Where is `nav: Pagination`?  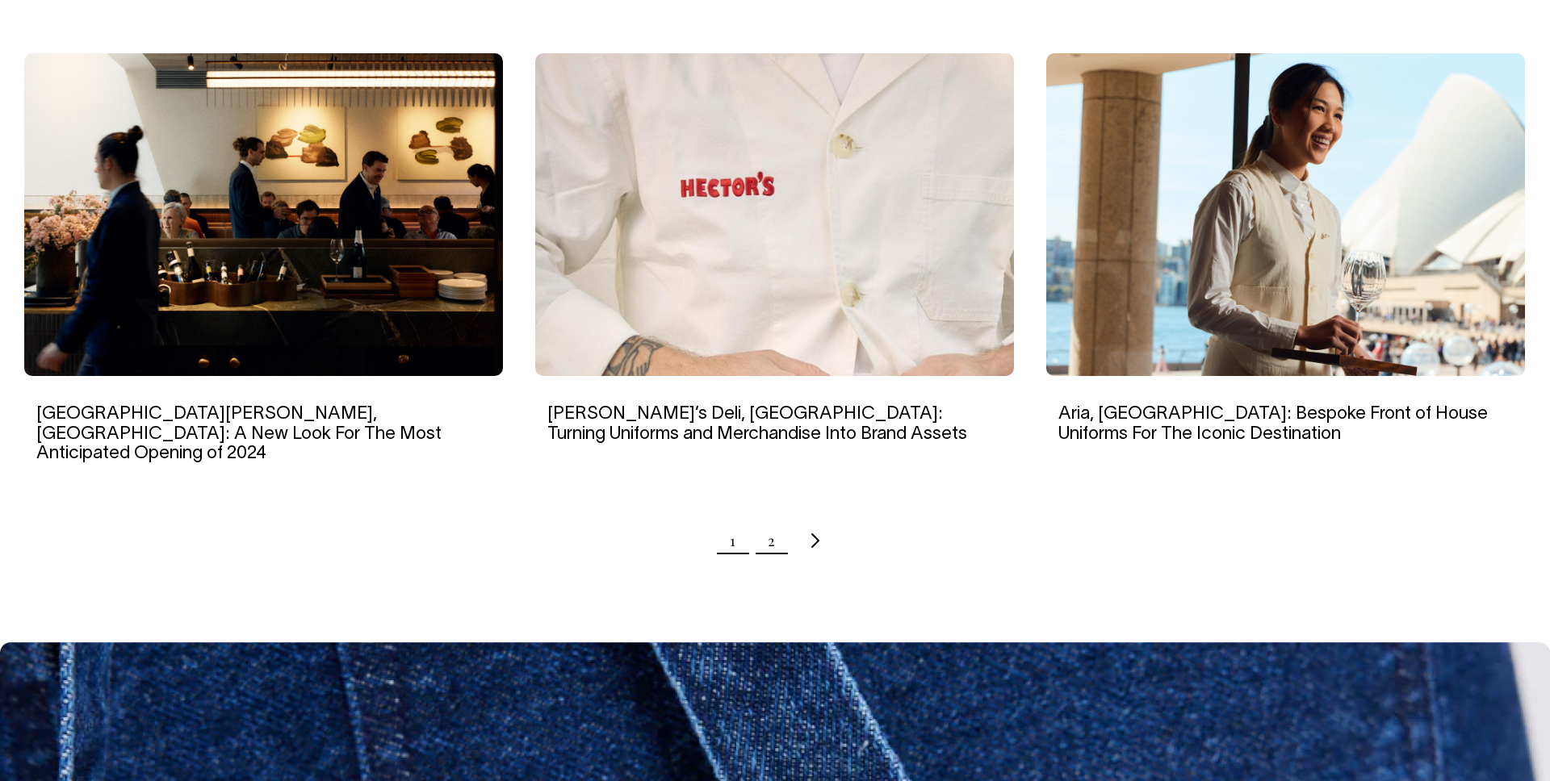 nav: Pagination is located at coordinates (775, 541).